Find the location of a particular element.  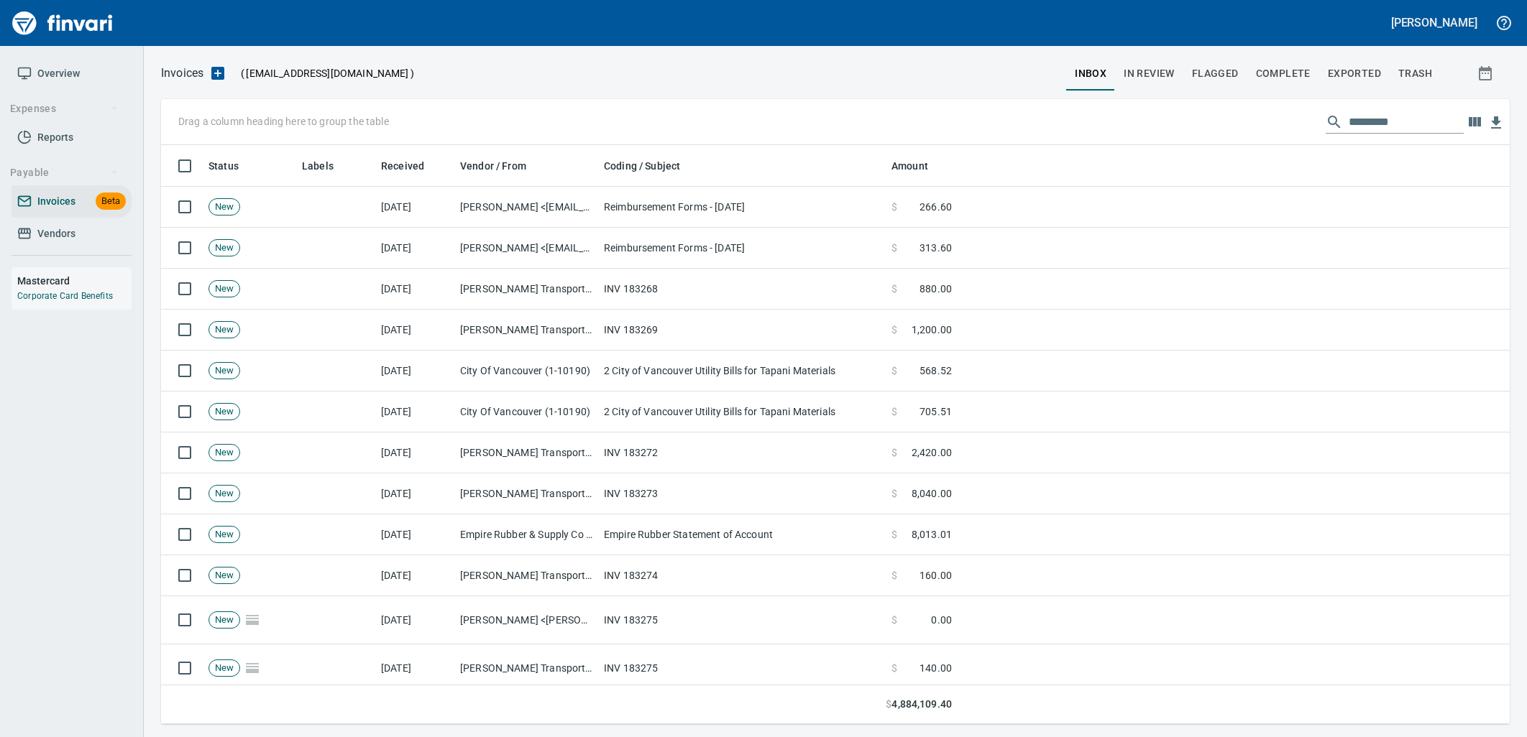

span: 140.00 is located at coordinates (935, 668).